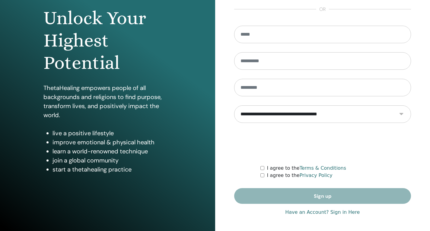 This screenshot has width=430, height=231. I want to click on p: ThetaHealing empowers people of all backgrounds and religions to find purpose, transform lives, a..., so click(107, 101).